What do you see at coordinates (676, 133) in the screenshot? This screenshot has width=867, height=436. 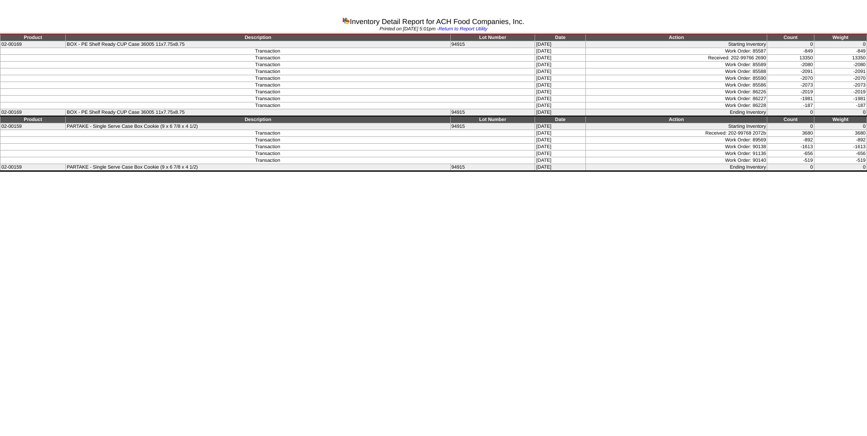 I see `td: Received: 202-99768 2072b` at bounding box center [676, 133].